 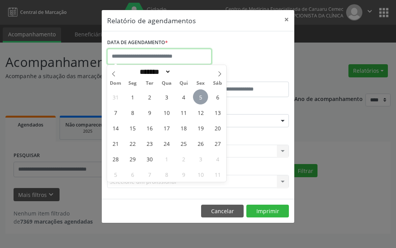 I want to click on label: DATA DE AGENDAMENTO, so click(x=137, y=43).